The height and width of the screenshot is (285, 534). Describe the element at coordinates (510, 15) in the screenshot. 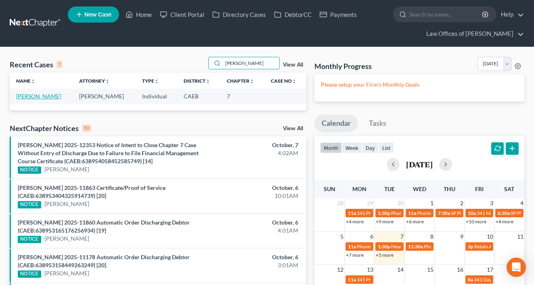

I see `a: Help` at that location.